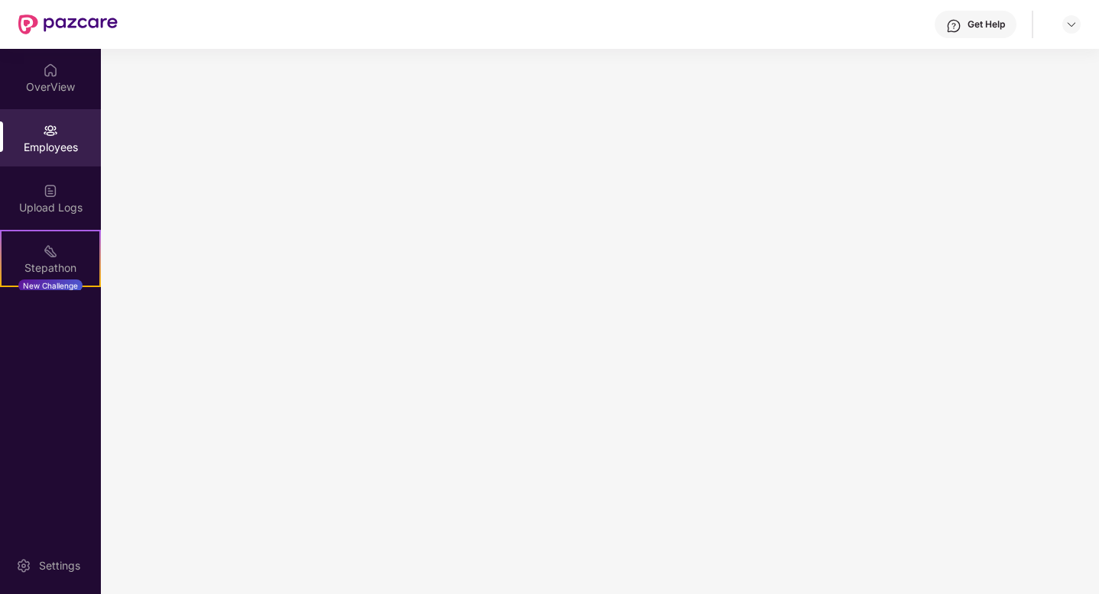 The height and width of the screenshot is (594, 1099). I want to click on img: svg+xml;base64,PHN2ZyBpZD0iSG9tZSIgeG1sbnM9Imh0dHA6Ly93d3cudzMub3JnLzIwMDAvc3ZnIiB3aWR0aD0iMjAiIG..., so click(50, 70).